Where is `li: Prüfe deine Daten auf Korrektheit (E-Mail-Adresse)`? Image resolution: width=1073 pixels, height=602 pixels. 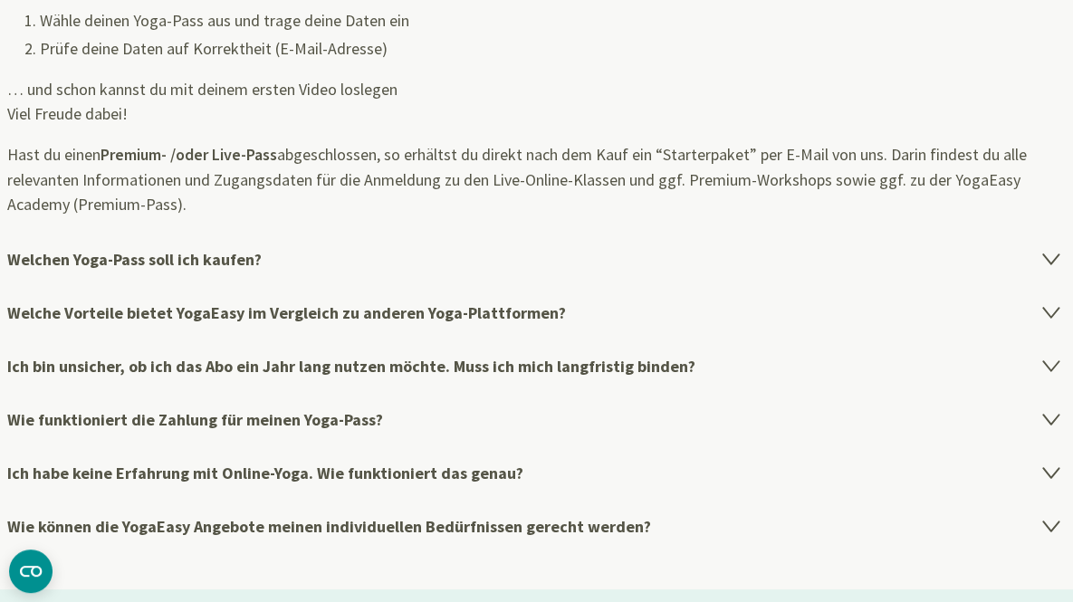 li: Prüfe deine Daten auf Korrektheit (E-Mail-Adresse) is located at coordinates (553, 48).